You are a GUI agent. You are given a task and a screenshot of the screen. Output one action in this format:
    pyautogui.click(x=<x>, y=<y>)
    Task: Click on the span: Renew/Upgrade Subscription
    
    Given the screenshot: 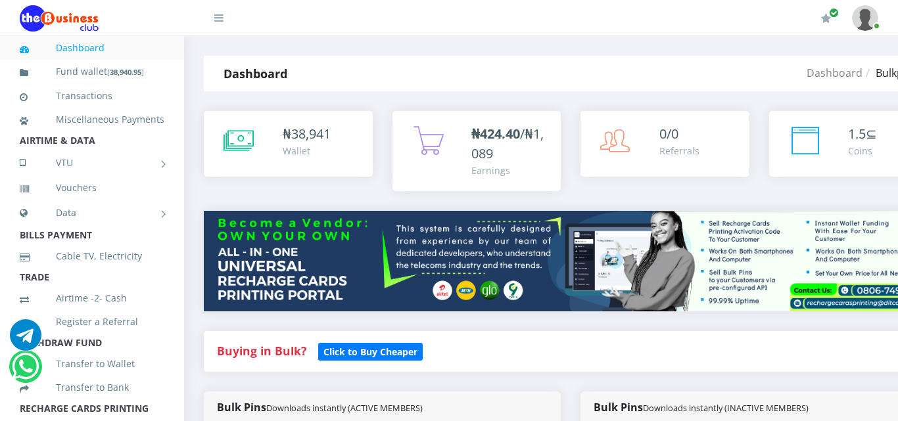 What is the action you would take?
    pyautogui.click(x=833, y=12)
    